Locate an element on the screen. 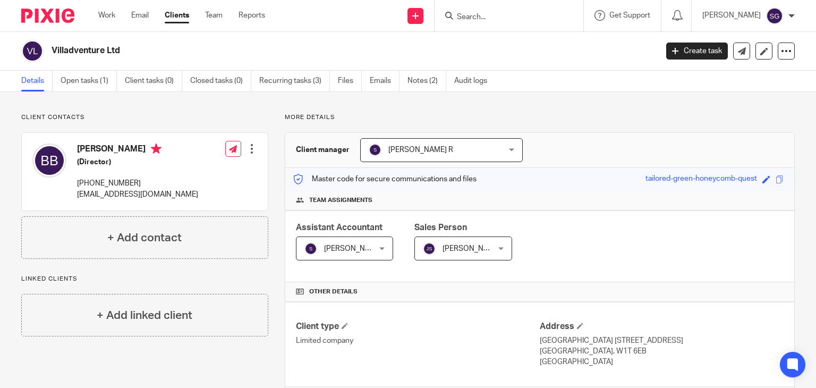  img: Pixie is located at coordinates (48, 15).